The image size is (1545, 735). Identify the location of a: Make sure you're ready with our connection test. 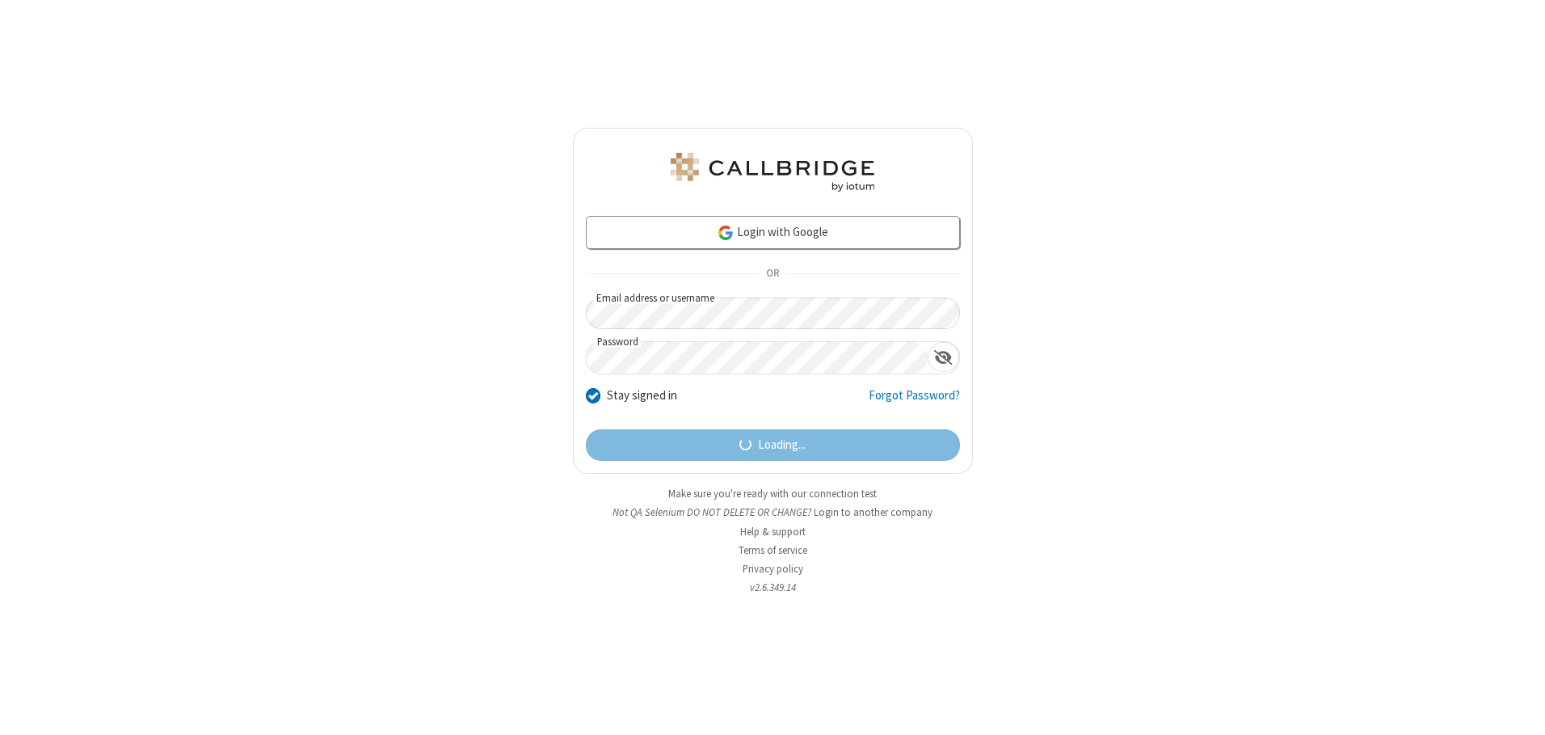
(773, 493).